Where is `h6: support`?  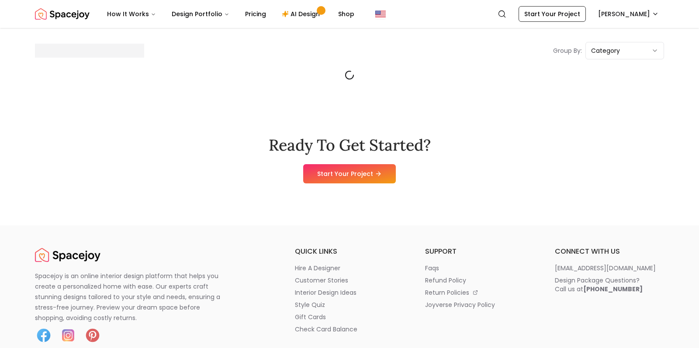 h6: support is located at coordinates (480, 252).